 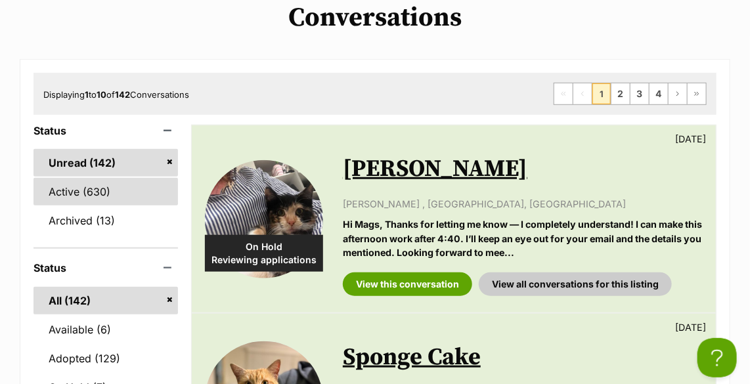 What do you see at coordinates (564, 94) in the screenshot?
I see `span: First page` at bounding box center [564, 94].